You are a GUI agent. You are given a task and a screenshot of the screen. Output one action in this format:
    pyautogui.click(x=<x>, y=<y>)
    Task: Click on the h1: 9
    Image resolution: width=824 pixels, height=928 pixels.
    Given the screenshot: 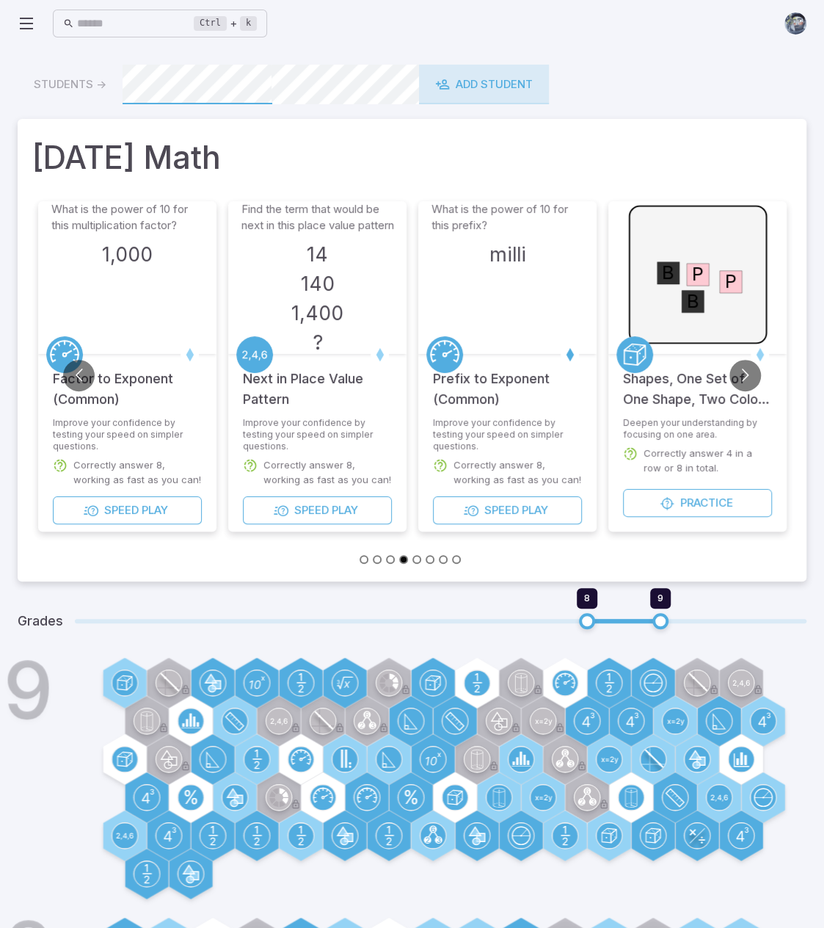 What is the action you would take?
    pyautogui.click(x=29, y=690)
    